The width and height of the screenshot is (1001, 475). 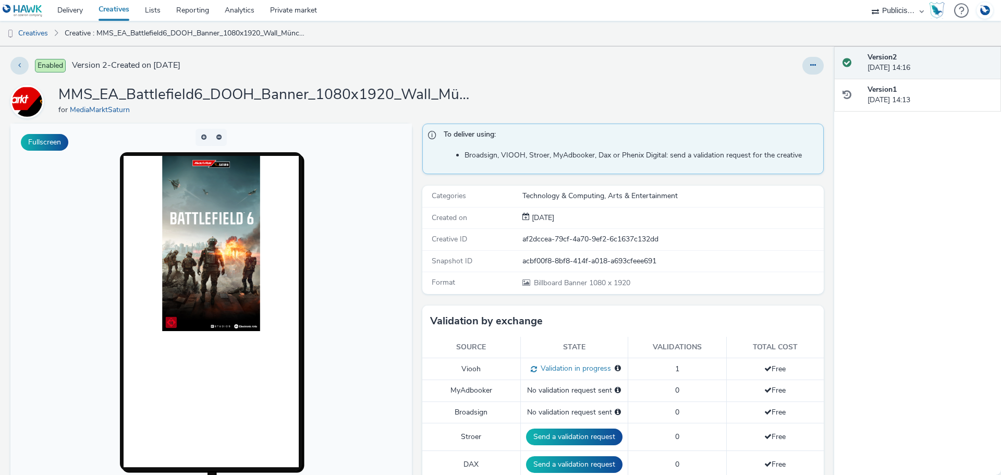 I want to click on img: MediaMarktSaturn, so click(x=27, y=102).